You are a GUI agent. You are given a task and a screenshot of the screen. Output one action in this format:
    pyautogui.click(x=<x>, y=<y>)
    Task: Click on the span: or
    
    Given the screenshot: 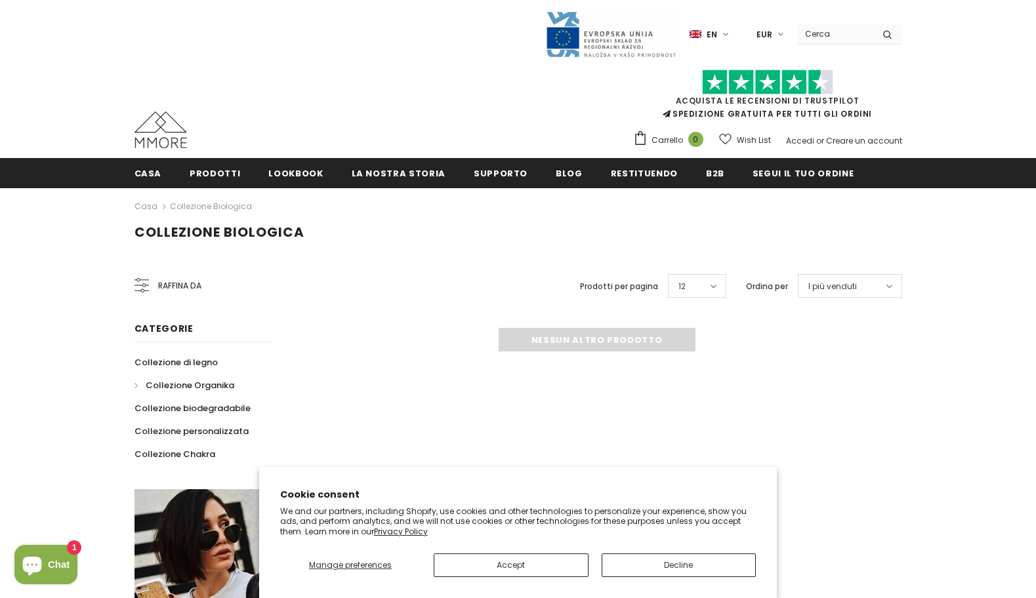 What is the action you would take?
    pyautogui.click(x=820, y=140)
    